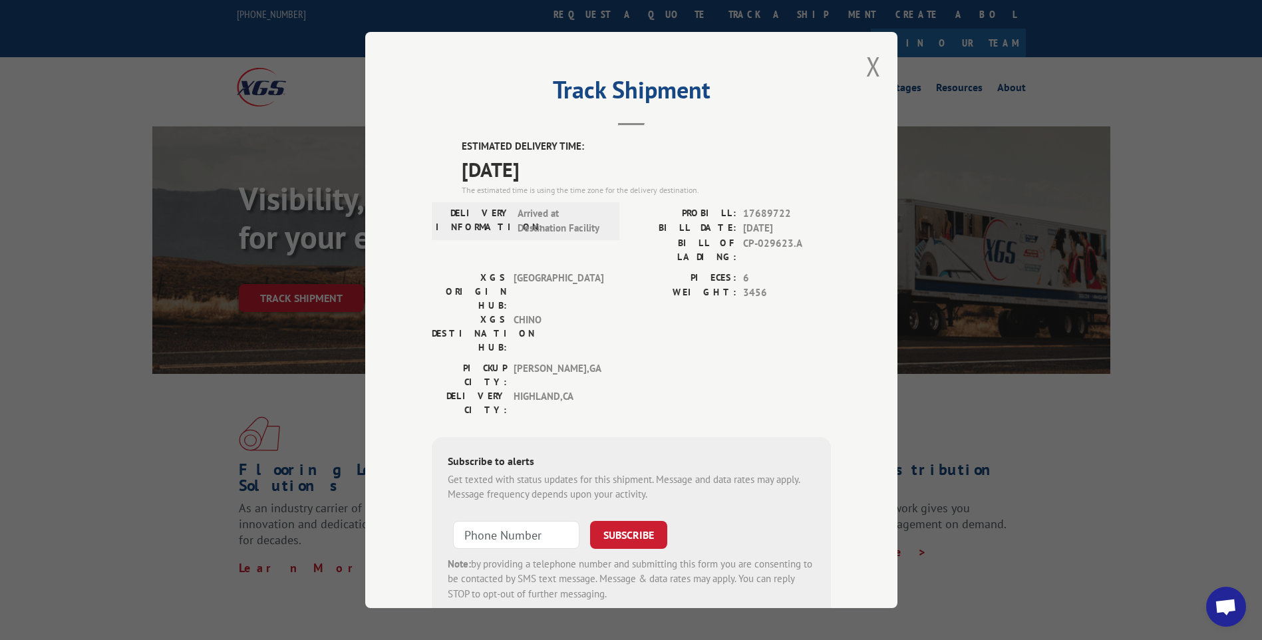 The image size is (1262, 640). I want to click on button: Close modal, so click(873, 66).